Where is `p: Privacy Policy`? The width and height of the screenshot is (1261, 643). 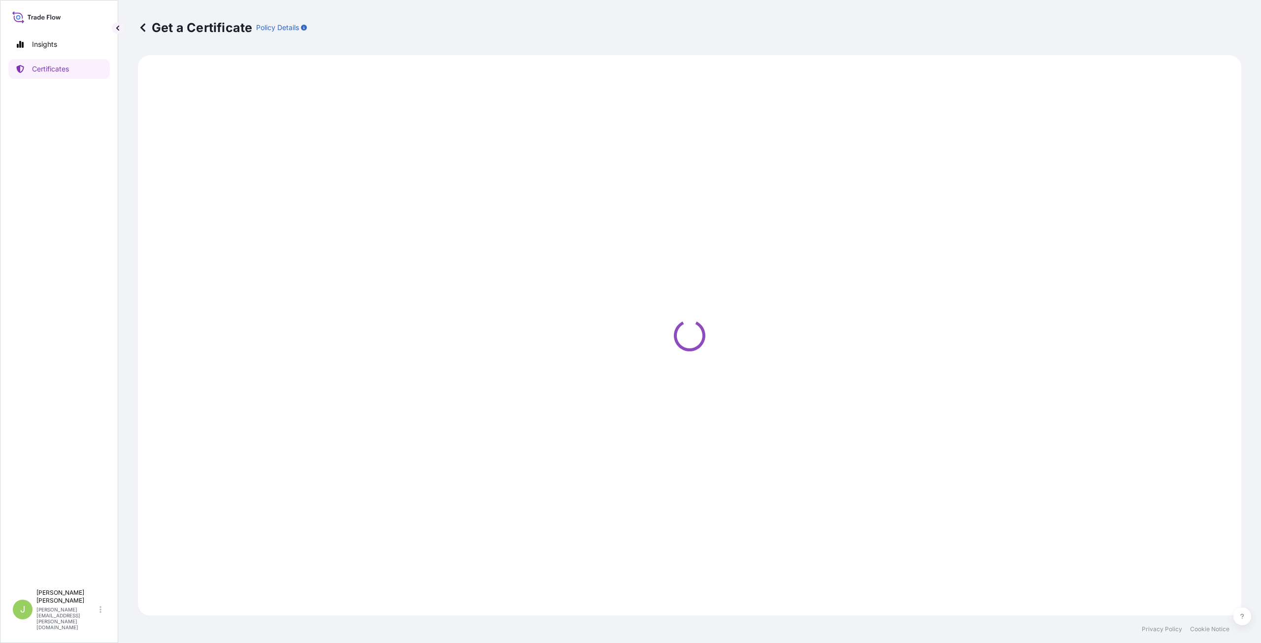
p: Privacy Policy is located at coordinates (1162, 629).